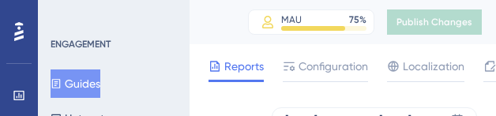 This screenshot has height=116, width=496. Describe the element at coordinates (358, 20) in the screenshot. I see `div: 75 %` at that location.